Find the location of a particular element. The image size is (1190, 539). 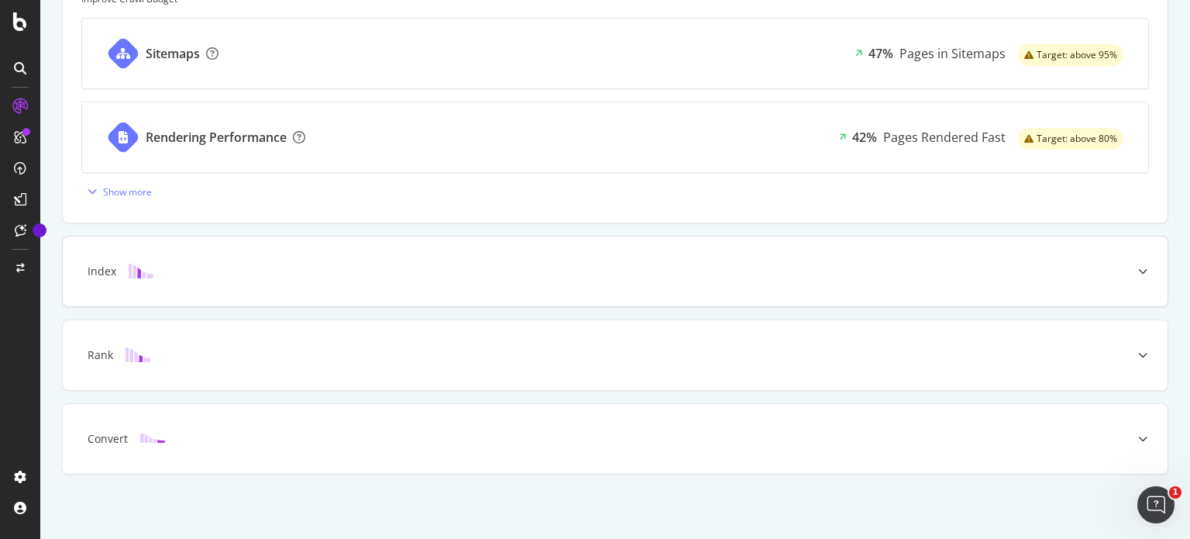

div: Sitemaps is located at coordinates (173, 53).